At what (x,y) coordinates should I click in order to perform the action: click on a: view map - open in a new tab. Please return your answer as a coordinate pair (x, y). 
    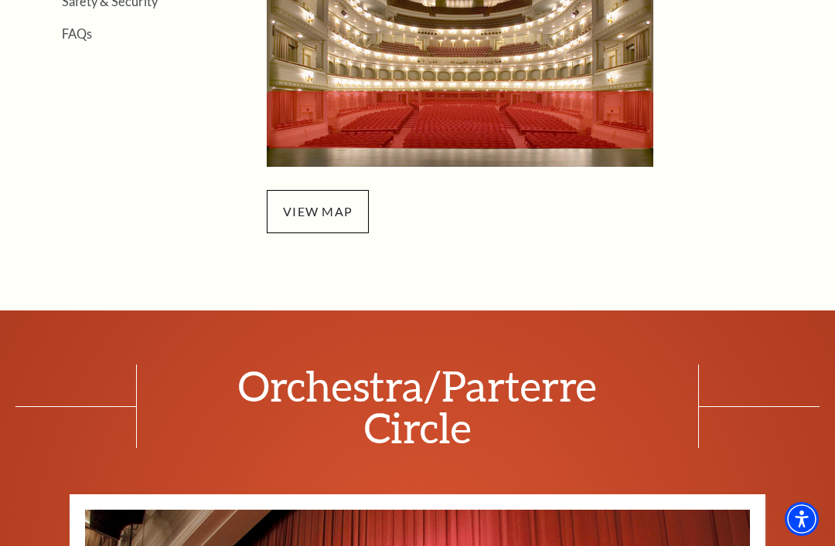
    Looking at the image, I should click on (318, 210).